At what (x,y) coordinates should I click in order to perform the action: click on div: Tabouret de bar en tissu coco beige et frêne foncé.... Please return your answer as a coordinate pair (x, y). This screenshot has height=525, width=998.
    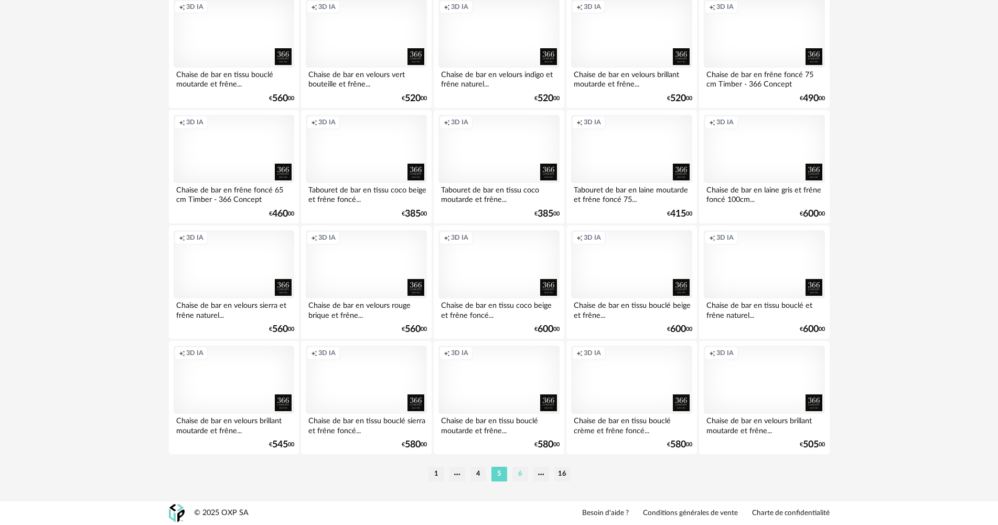
    Looking at the image, I should click on (366, 194).